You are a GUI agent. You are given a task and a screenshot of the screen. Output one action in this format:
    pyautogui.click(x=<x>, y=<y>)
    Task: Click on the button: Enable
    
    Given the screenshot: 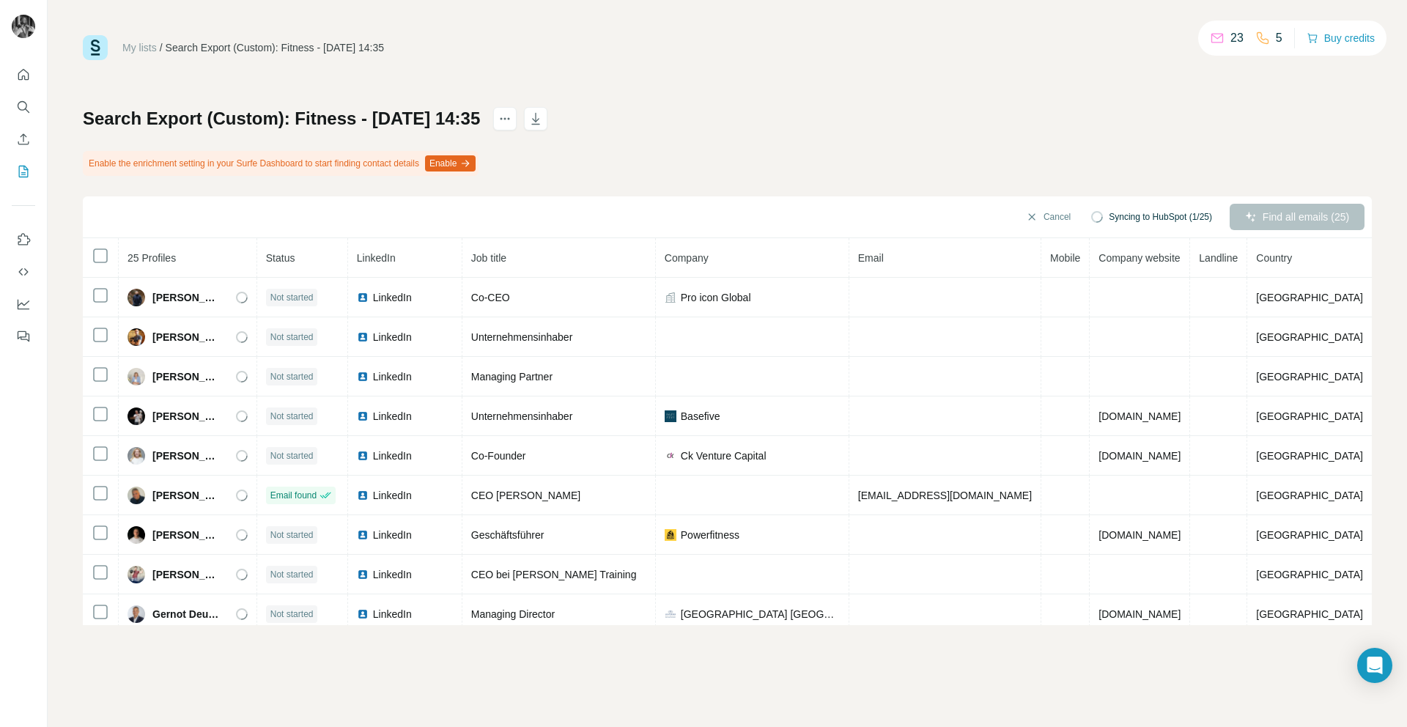 What is the action you would take?
    pyautogui.click(x=450, y=163)
    